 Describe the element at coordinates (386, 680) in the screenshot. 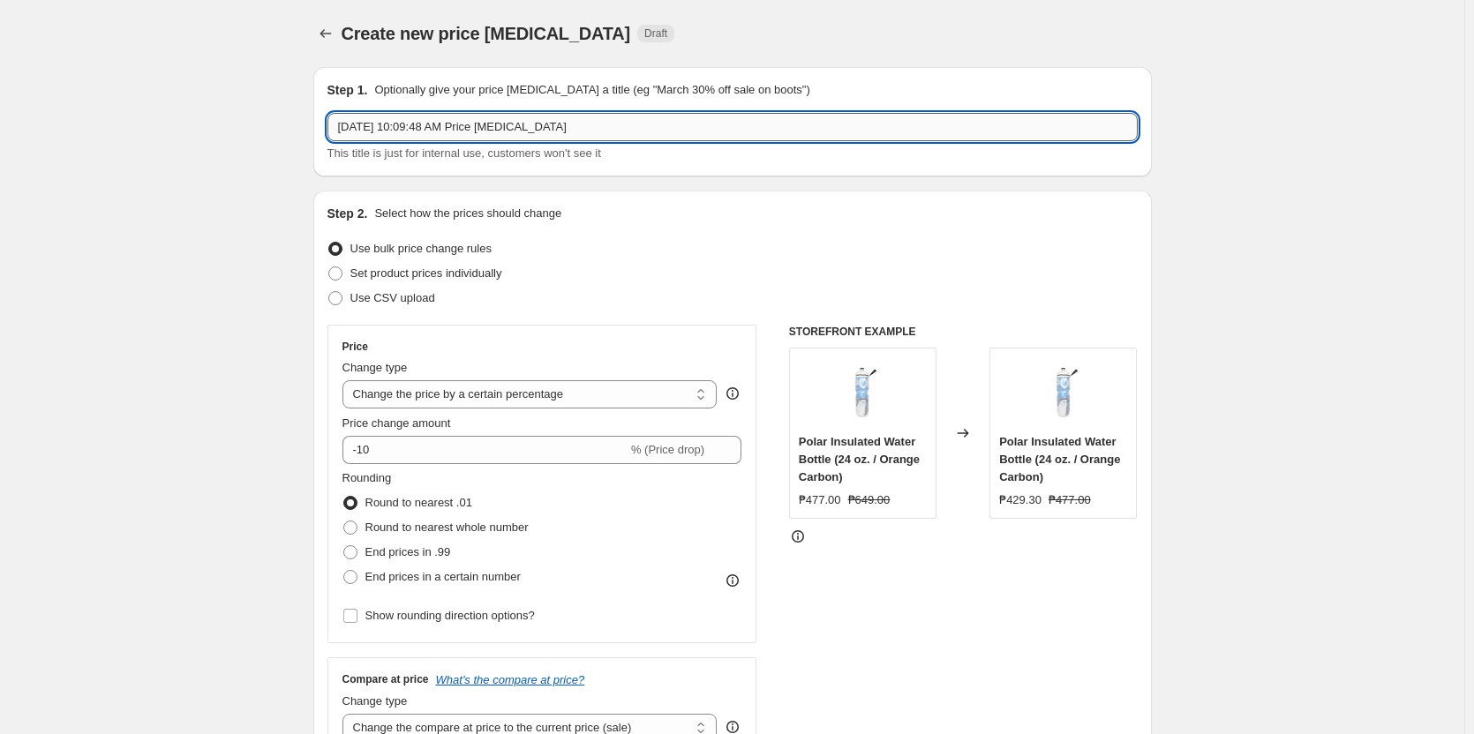

I see `h3: Compare at price` at that location.